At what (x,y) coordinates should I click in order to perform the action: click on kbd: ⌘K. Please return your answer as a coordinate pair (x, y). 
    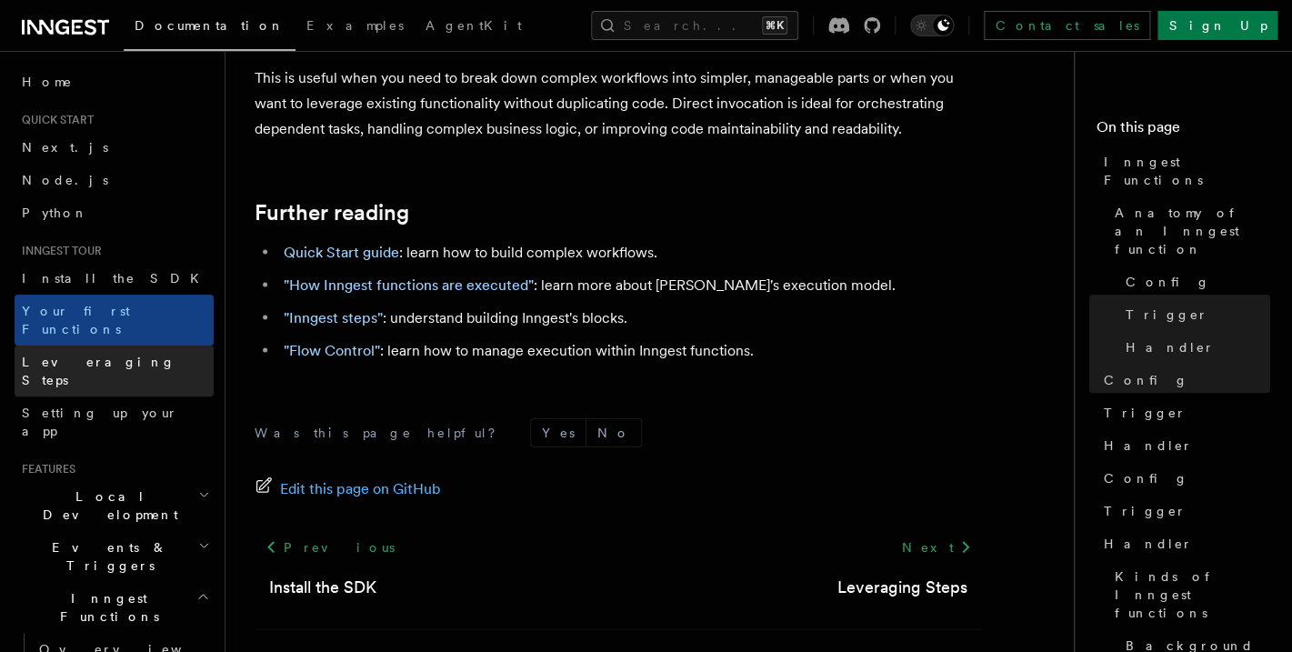
    Looking at the image, I should click on (775, 25).